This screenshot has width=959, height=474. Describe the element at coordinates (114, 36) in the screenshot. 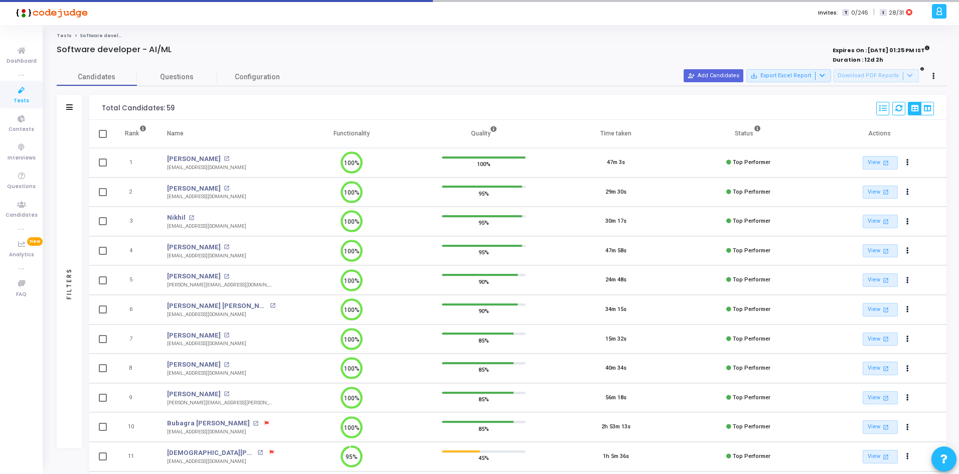

I see `span: Software developer - AI/ML` at that location.